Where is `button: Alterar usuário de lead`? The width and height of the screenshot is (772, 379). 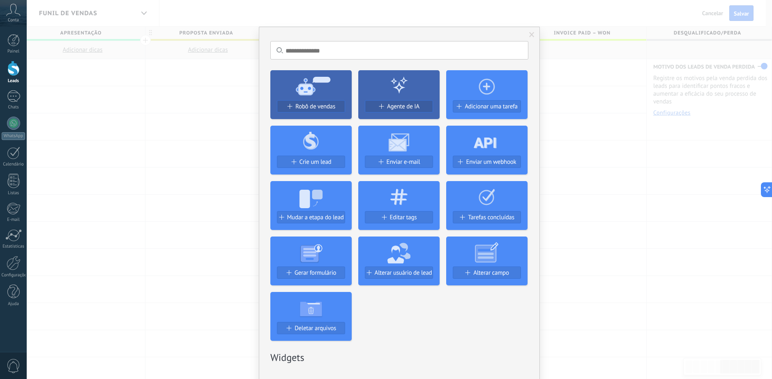
button: Alterar usuário de lead is located at coordinates (399, 273).